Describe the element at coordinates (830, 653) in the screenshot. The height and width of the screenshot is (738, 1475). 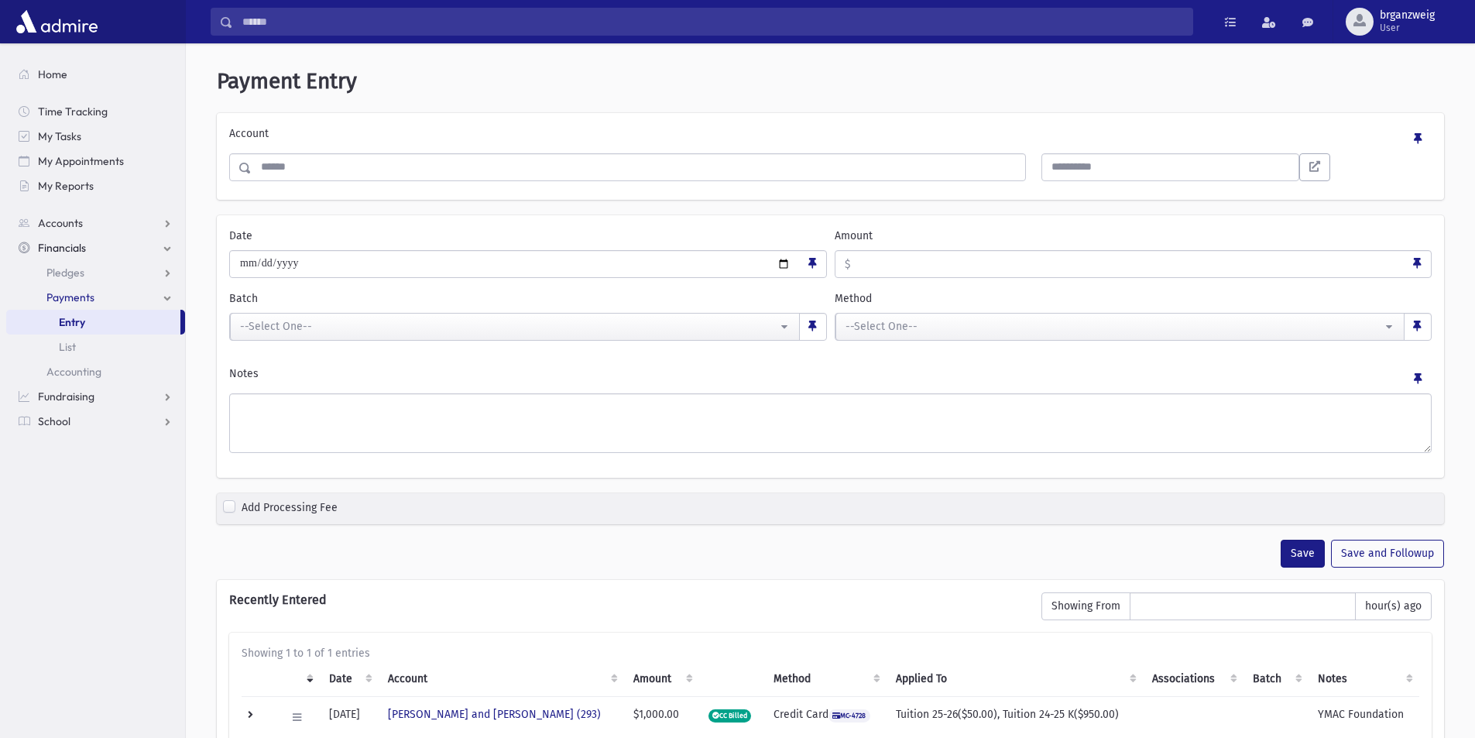
I see `div: Showing 1 to 1 of 1 entries` at that location.